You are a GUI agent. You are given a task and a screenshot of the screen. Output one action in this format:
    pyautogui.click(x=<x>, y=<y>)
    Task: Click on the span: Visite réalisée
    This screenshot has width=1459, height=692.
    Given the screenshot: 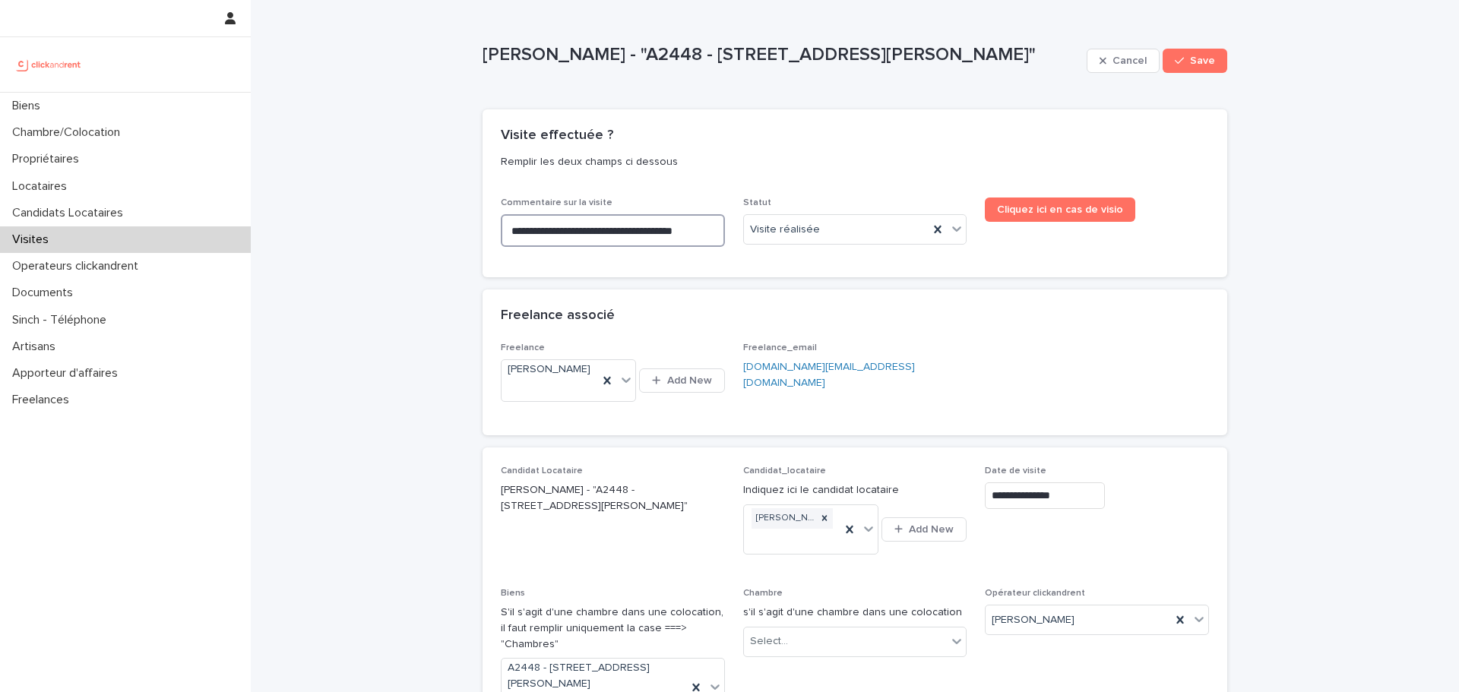 What is the action you would take?
    pyautogui.click(x=785, y=230)
    